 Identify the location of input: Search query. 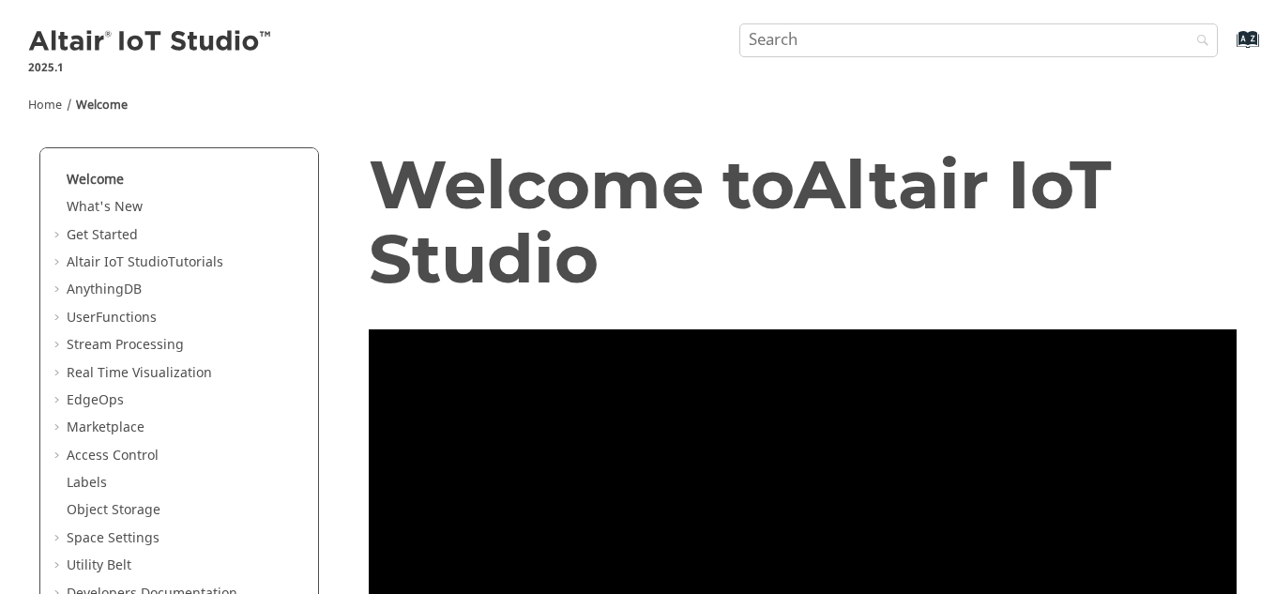
(979, 40).